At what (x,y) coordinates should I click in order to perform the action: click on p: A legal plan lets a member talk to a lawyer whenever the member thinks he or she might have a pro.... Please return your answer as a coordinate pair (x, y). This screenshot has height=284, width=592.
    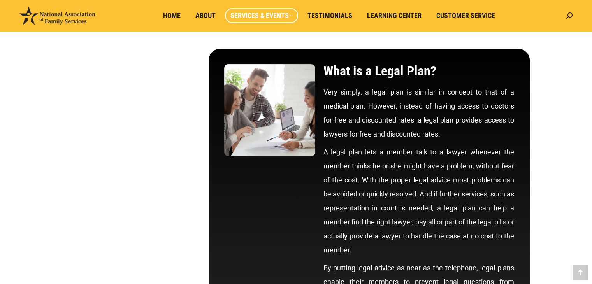
    Looking at the image, I should click on (418, 201).